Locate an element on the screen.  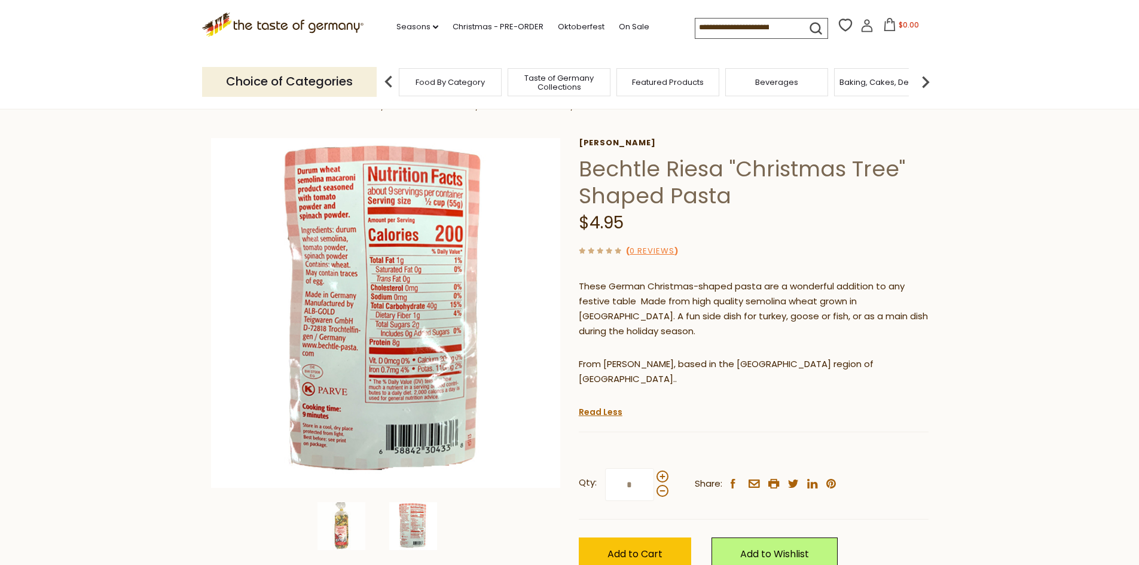
img: next arrow is located at coordinates (925, 82).